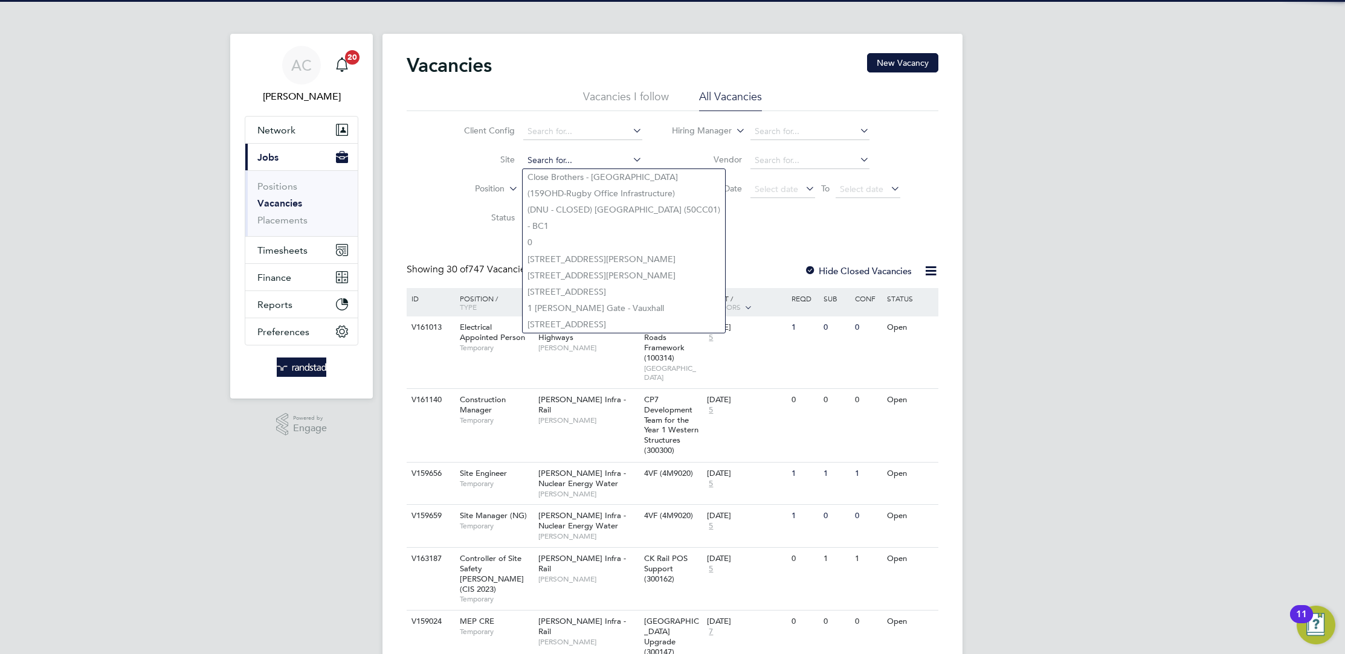 This screenshot has width=1345, height=654. Describe the element at coordinates (468, 307) in the screenshot. I see `span: Type` at that location.